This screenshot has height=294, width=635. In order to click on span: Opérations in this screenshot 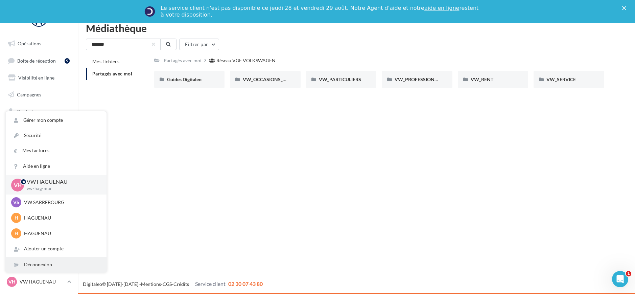, I will do `click(29, 43)`.